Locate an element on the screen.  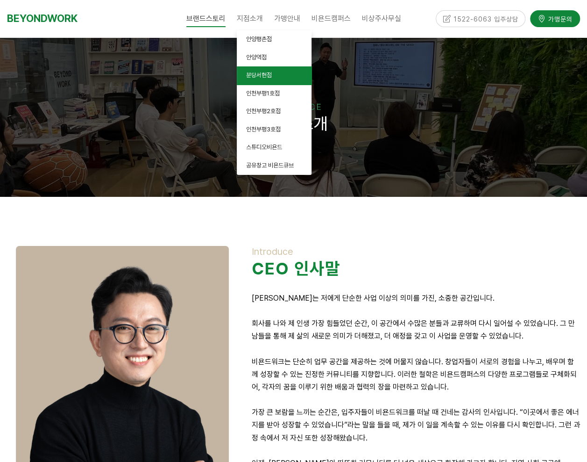
a: 지점소개 is located at coordinates (250, 19).